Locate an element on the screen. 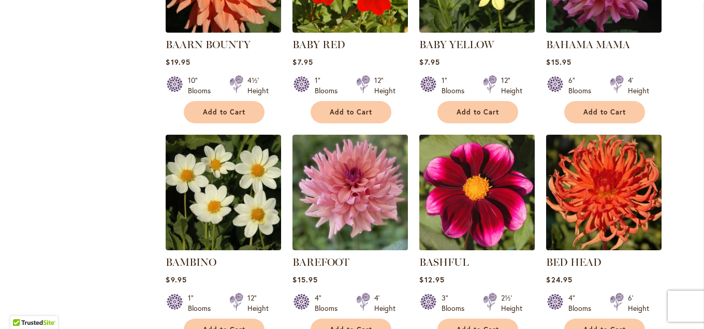 The height and width of the screenshot is (329, 704). a: BAARN BOUNTY is located at coordinates (208, 45).